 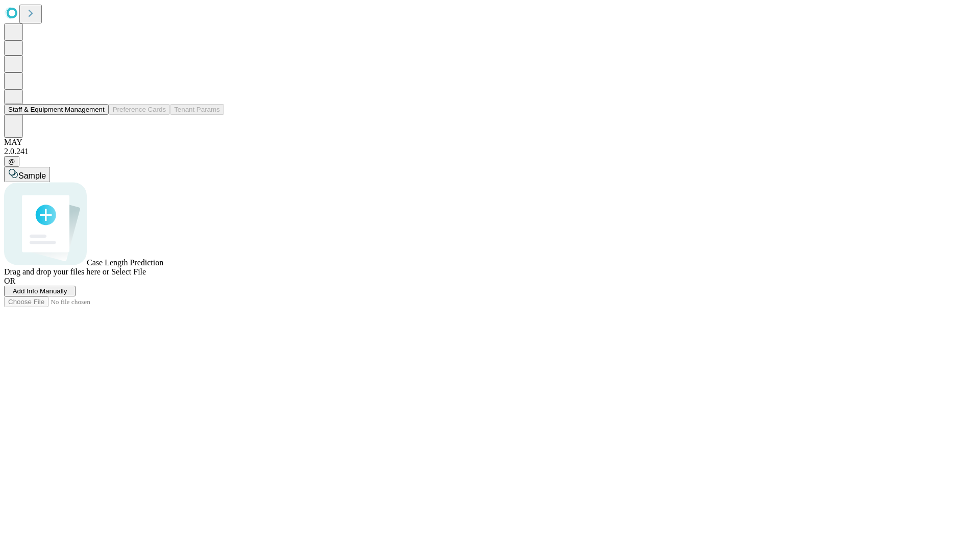 I want to click on span: Select File, so click(x=129, y=272).